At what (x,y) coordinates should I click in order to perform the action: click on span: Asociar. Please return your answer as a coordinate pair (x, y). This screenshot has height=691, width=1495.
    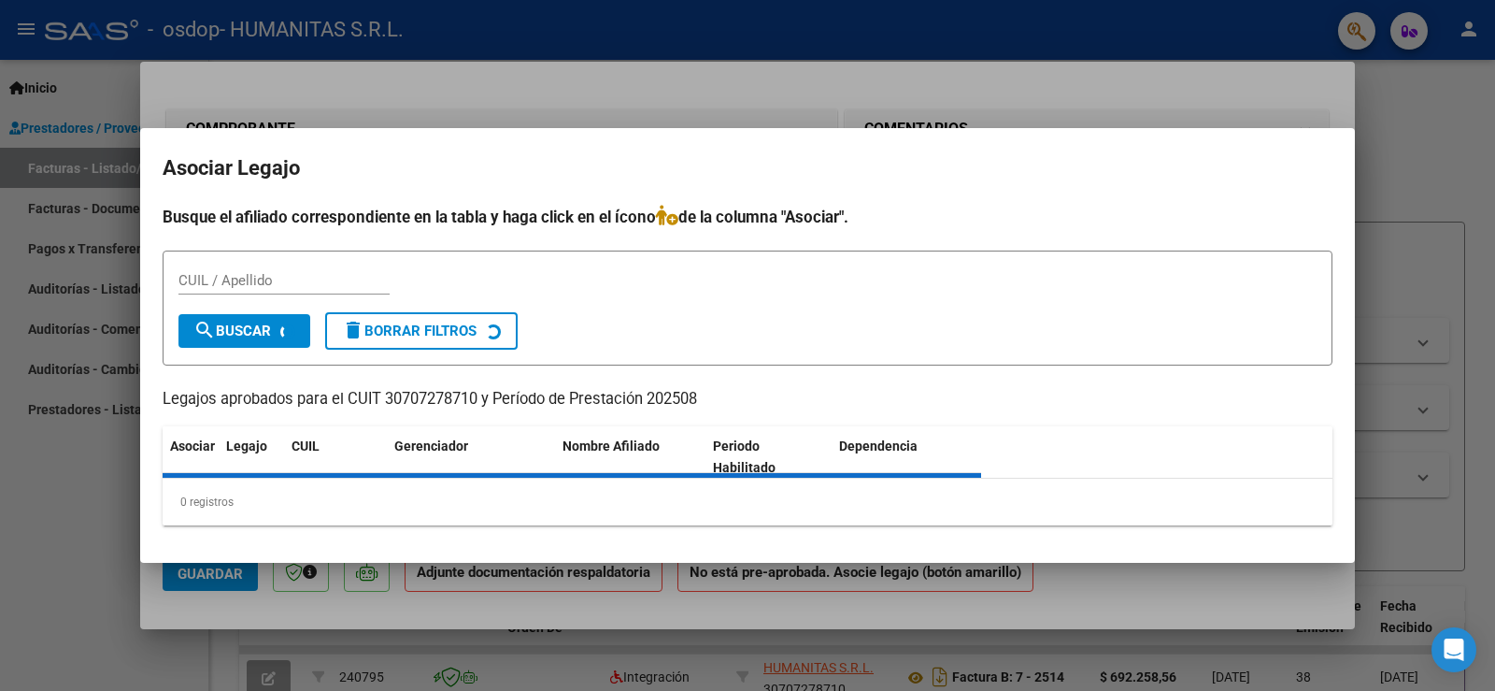
    Looking at the image, I should click on (192, 446).